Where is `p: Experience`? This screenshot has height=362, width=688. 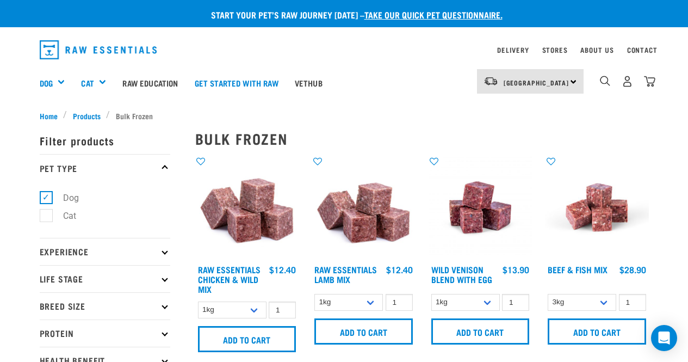 p: Experience is located at coordinates (105, 251).